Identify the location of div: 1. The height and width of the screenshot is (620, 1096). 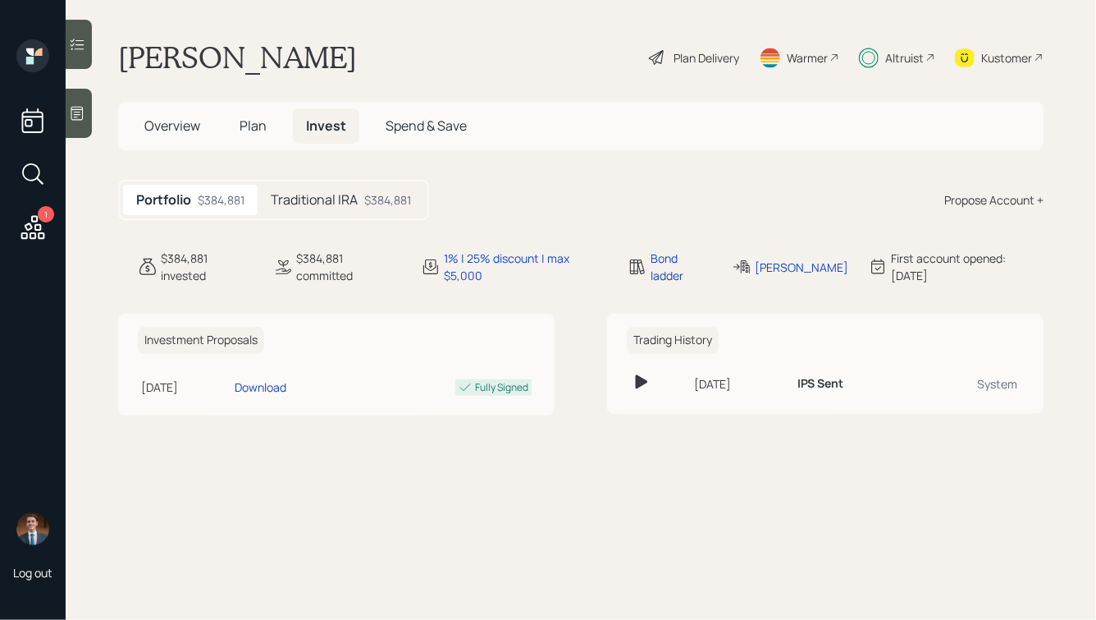
(46, 214).